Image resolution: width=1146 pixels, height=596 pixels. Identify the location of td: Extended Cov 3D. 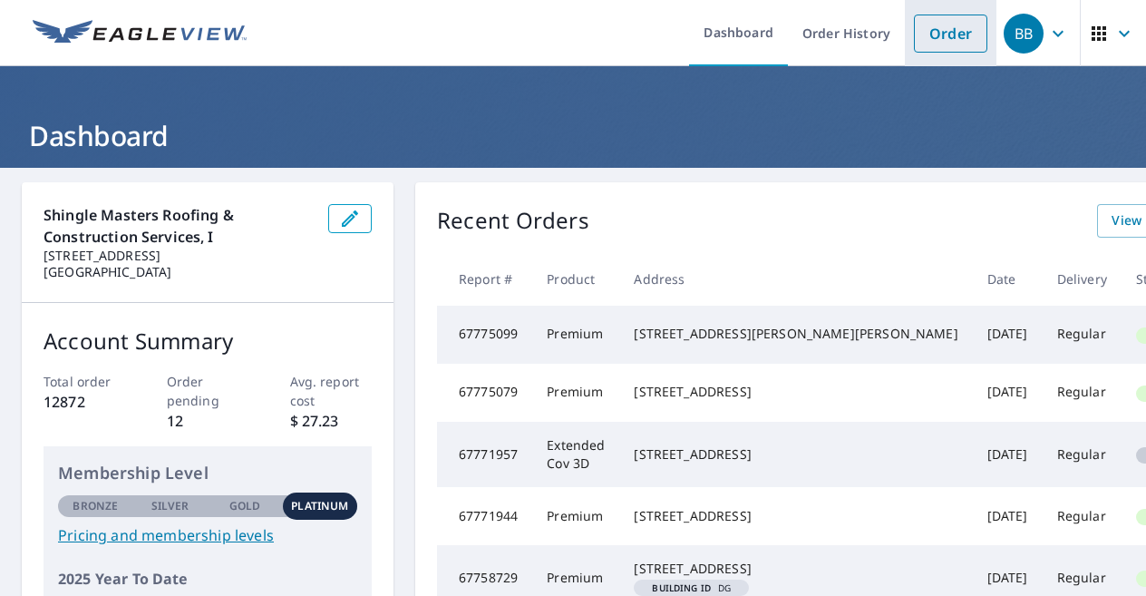
(576, 454).